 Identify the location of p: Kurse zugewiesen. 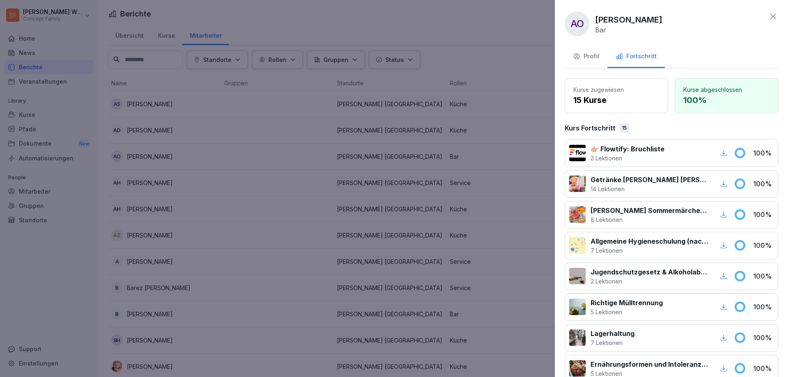
(616, 89).